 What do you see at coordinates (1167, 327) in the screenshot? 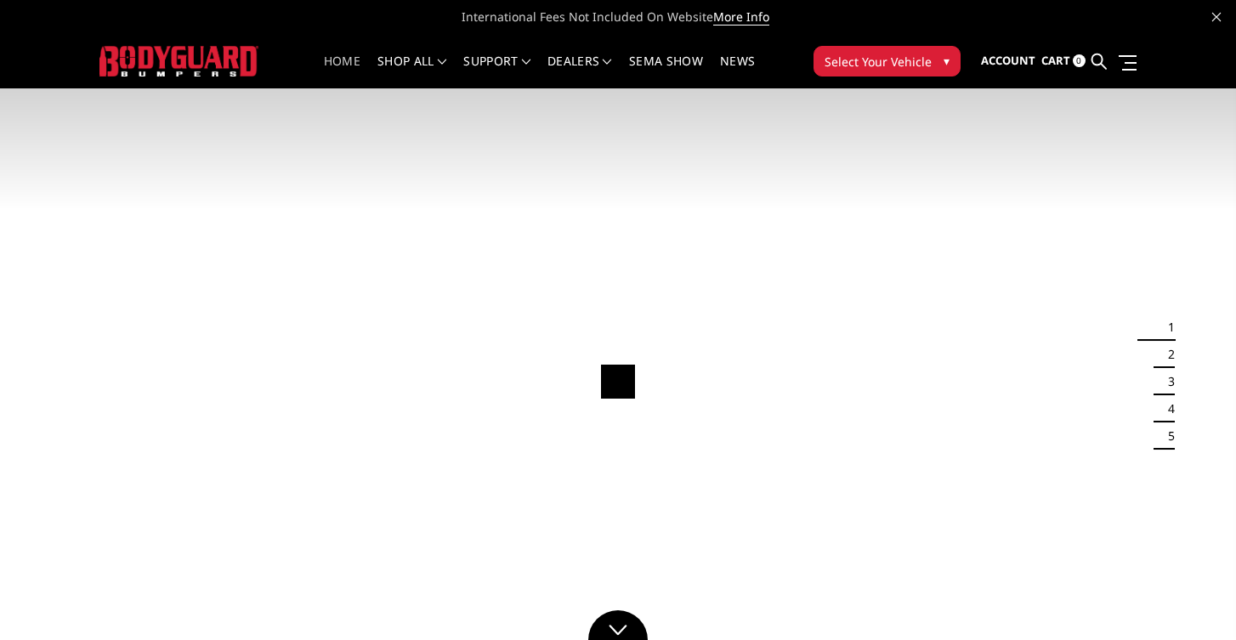
I see `button: 1 of 5` at bounding box center [1167, 327].